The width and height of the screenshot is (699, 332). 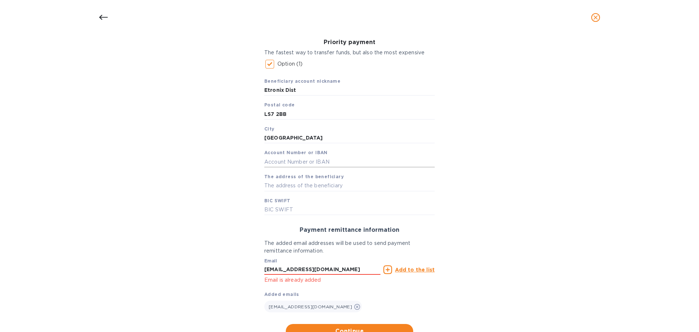 What do you see at coordinates (596, 17) in the screenshot?
I see `button: close` at bounding box center [596, 17].